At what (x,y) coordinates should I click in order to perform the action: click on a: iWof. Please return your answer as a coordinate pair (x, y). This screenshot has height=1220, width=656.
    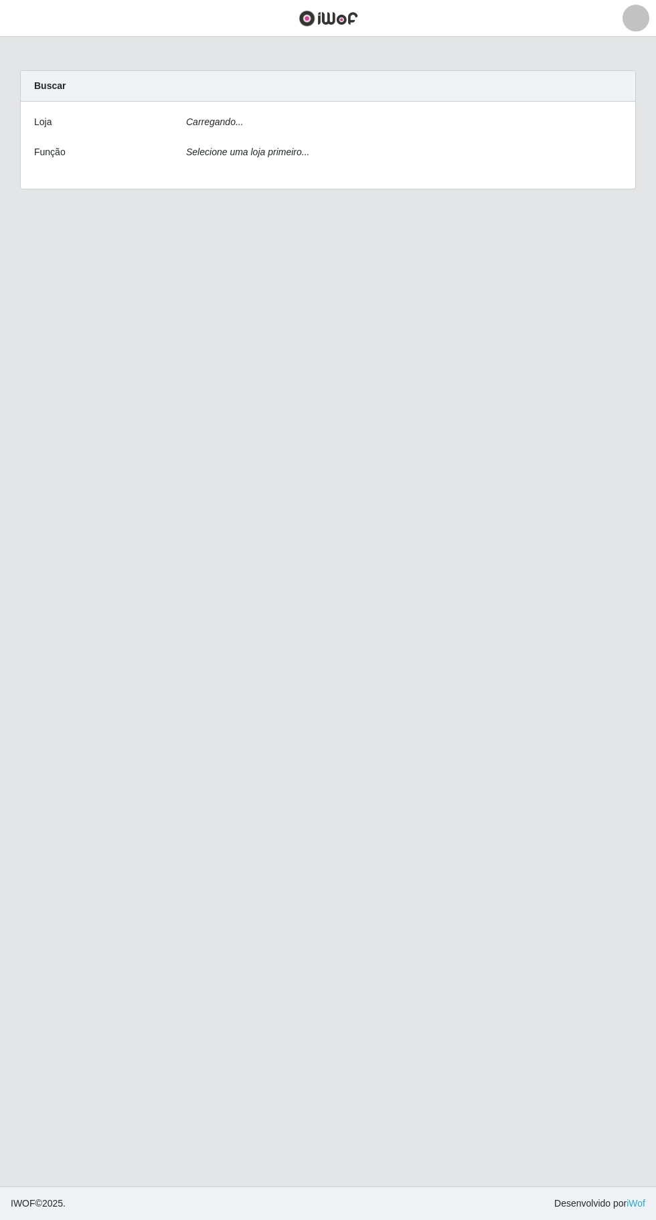
    Looking at the image, I should click on (636, 1204).